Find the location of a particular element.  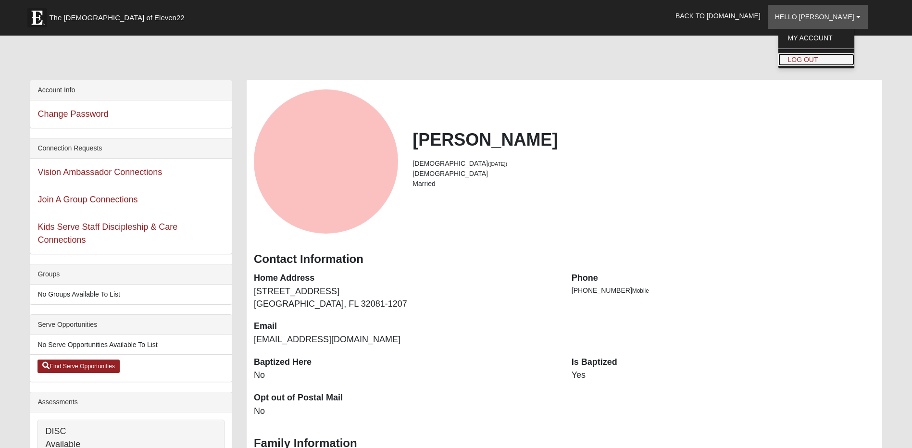

dt: Home Address is located at coordinates (405, 278).